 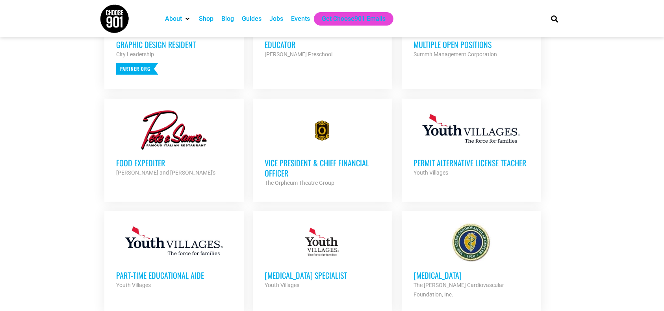 What do you see at coordinates (554, 19) in the screenshot?
I see `div: Search` at bounding box center [554, 19].